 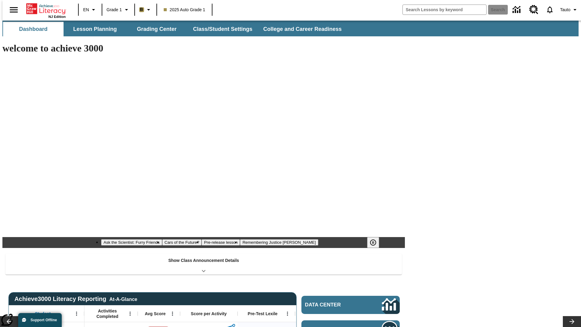 I want to click on button: Slide 4 Remembering Justice O'Connor, so click(x=279, y=242).